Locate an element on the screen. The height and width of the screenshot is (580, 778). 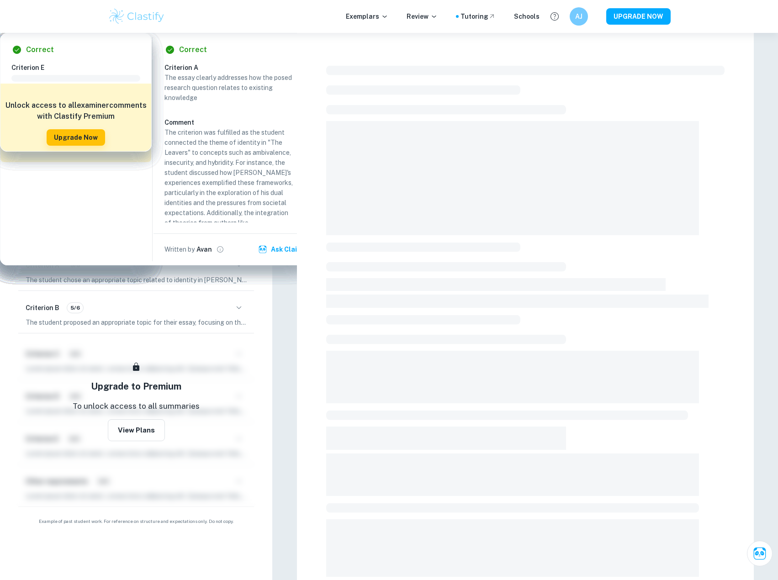
a: Schools is located at coordinates (527, 16).